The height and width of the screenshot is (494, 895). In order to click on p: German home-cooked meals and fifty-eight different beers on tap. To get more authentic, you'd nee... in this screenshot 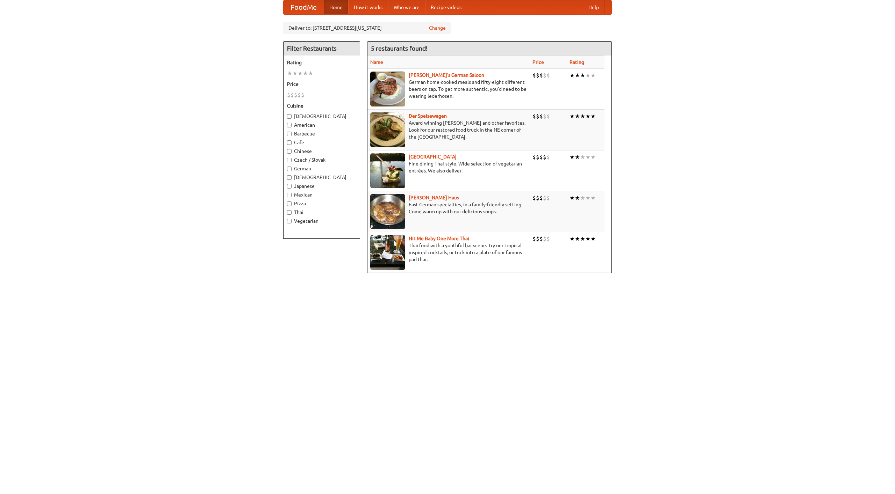, I will do `click(448, 89)`.